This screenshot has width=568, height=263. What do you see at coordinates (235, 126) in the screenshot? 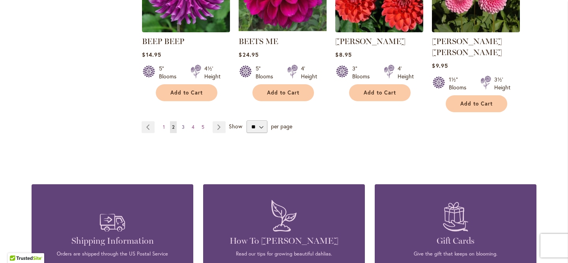
I see `span: Show` at bounding box center [235, 126].